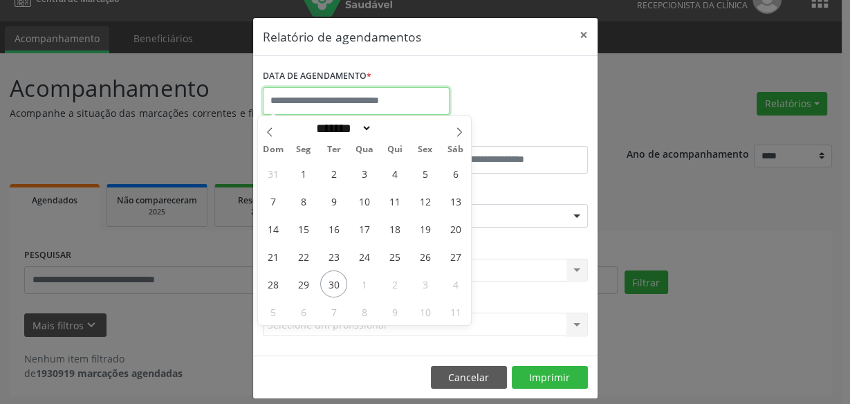 Image resolution: width=850 pixels, height=404 pixels. I want to click on span: Setembro 29, 2025, so click(303, 284).